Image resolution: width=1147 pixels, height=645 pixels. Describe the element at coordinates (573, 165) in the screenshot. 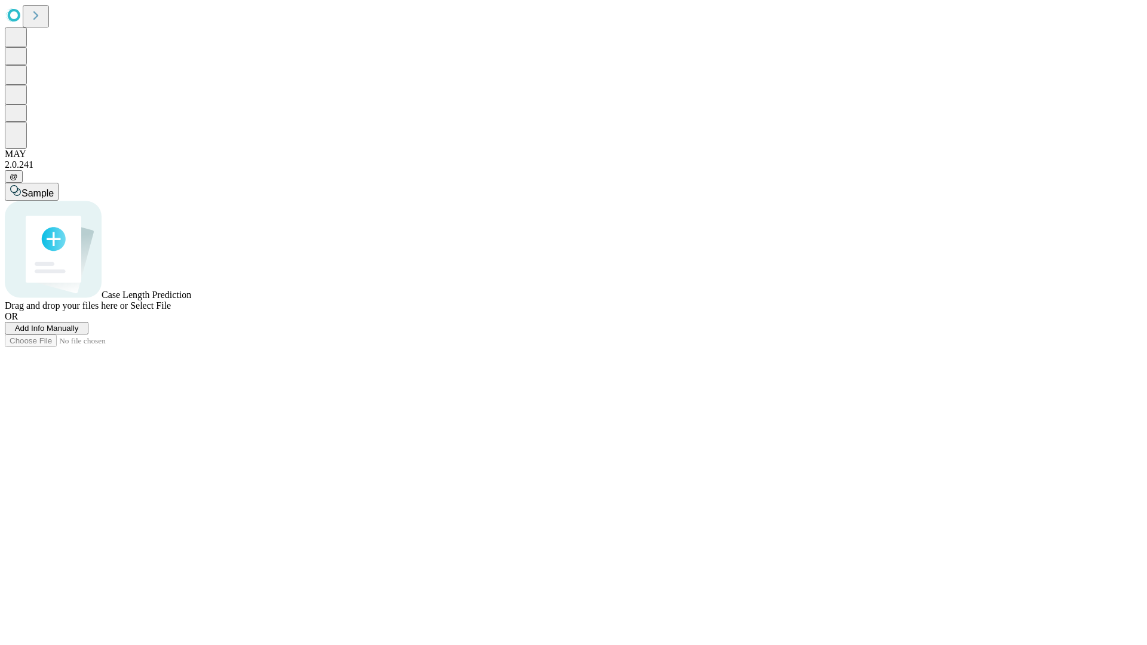

I see `div: 2.0.241` at that location.